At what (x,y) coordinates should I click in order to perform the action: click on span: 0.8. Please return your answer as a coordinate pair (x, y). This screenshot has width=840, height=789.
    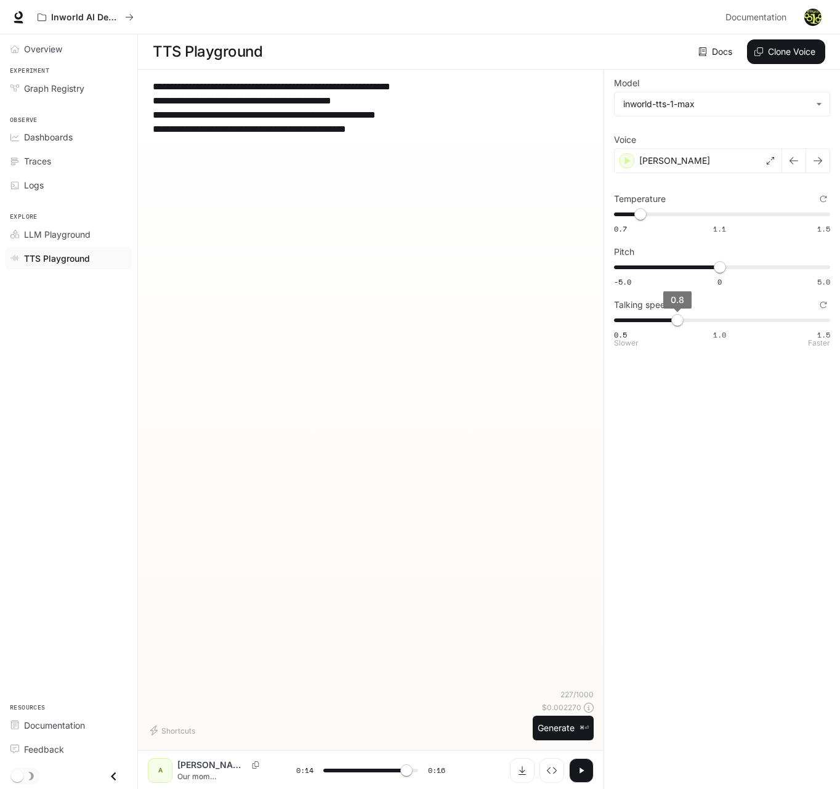
    Looking at the image, I should click on (677, 299).